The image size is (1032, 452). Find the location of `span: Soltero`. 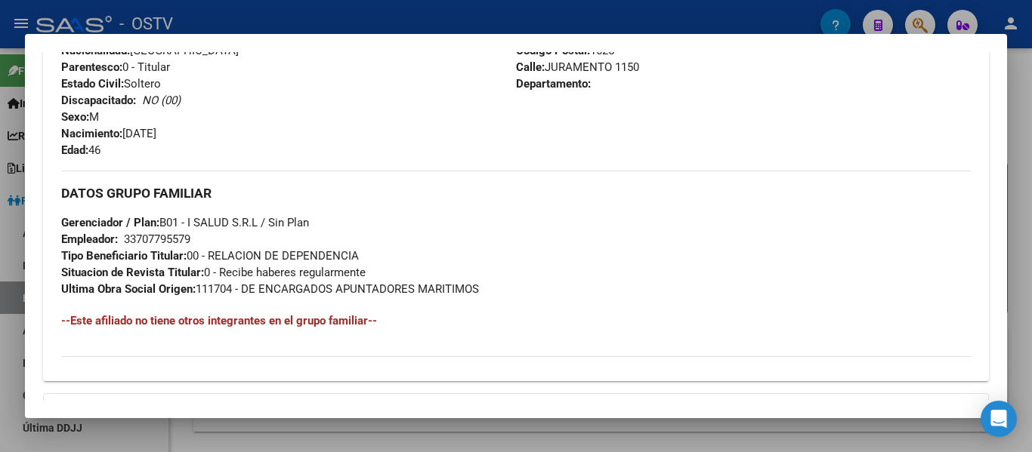

span: Soltero is located at coordinates (111, 84).